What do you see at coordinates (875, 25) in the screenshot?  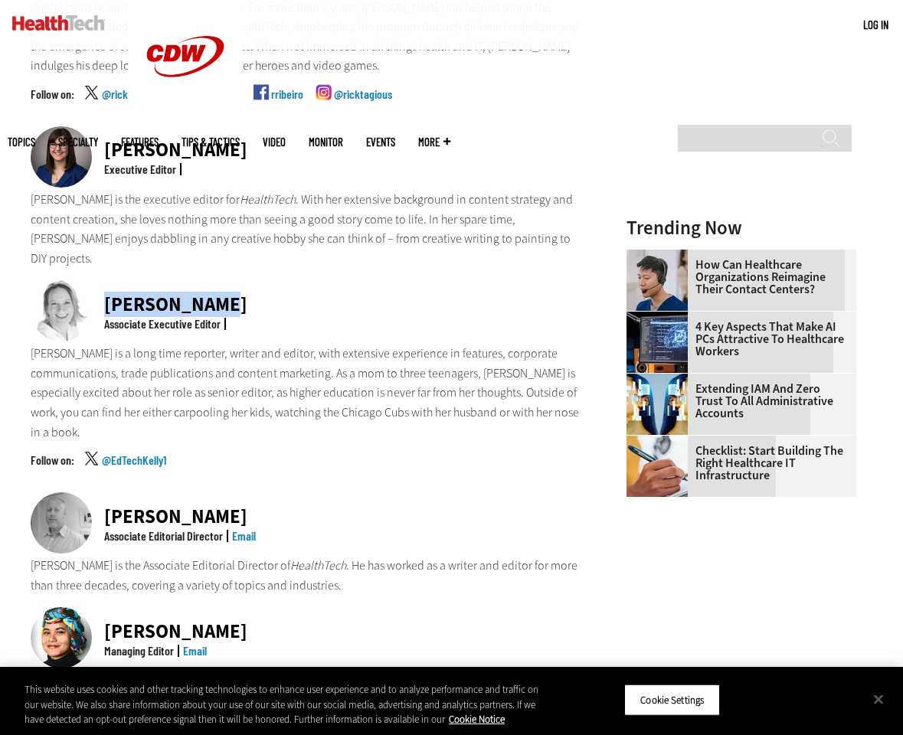 I see `div: User menu` at bounding box center [875, 25].